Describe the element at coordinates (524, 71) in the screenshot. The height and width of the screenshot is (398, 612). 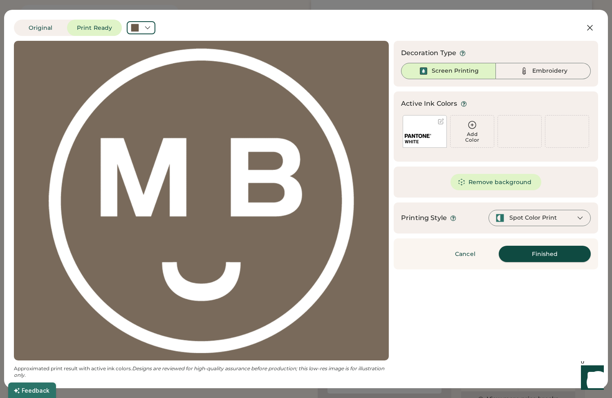
I see `img: Thread%20-%20Unselected.svg` at that location.